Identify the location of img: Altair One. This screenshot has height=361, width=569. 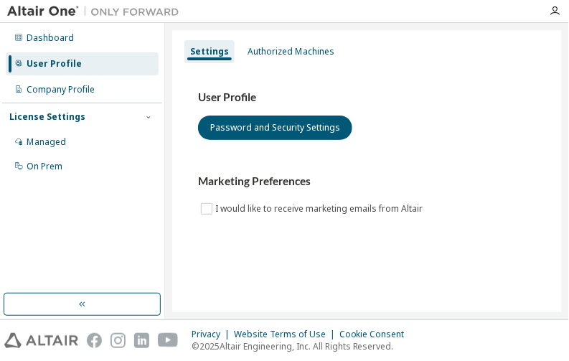
(97, 11).